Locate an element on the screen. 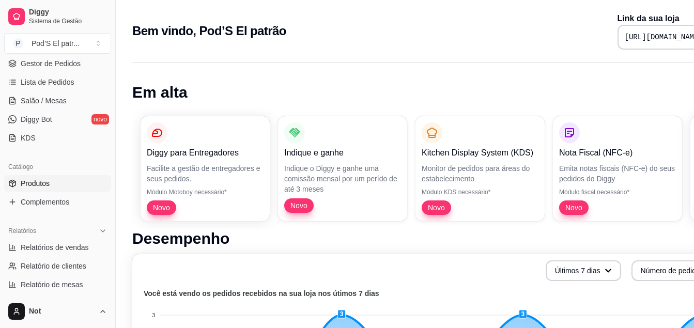  span: Sistema de Gestão is located at coordinates (68, 21).